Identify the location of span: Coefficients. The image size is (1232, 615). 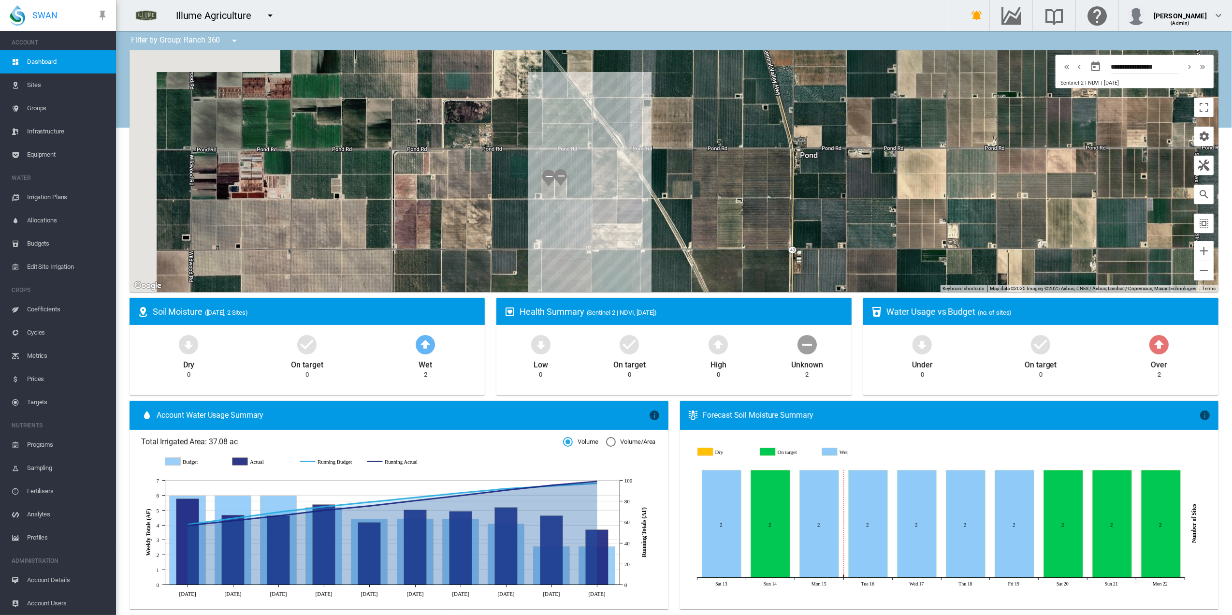
(68, 309).